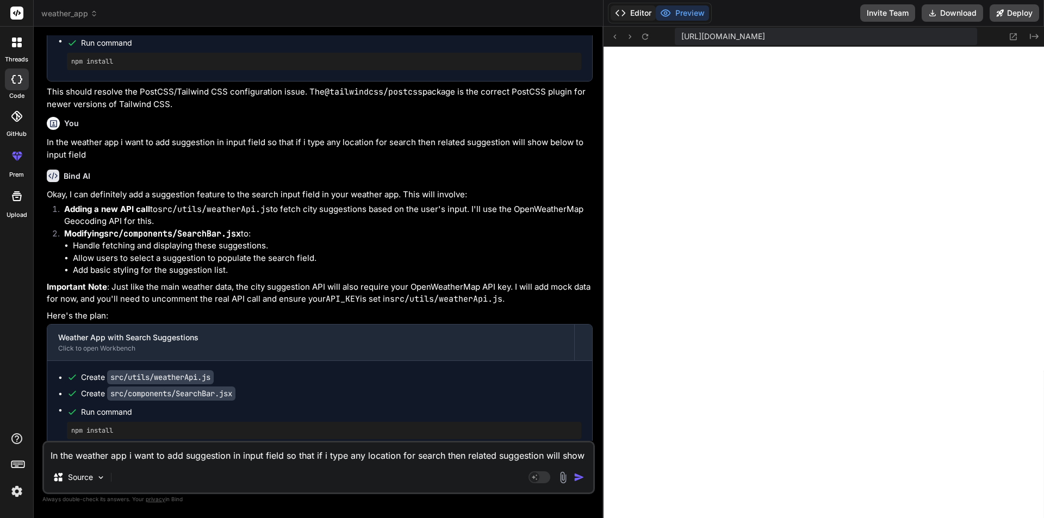  What do you see at coordinates (579, 477) in the screenshot?
I see `img: icon` at bounding box center [579, 477].